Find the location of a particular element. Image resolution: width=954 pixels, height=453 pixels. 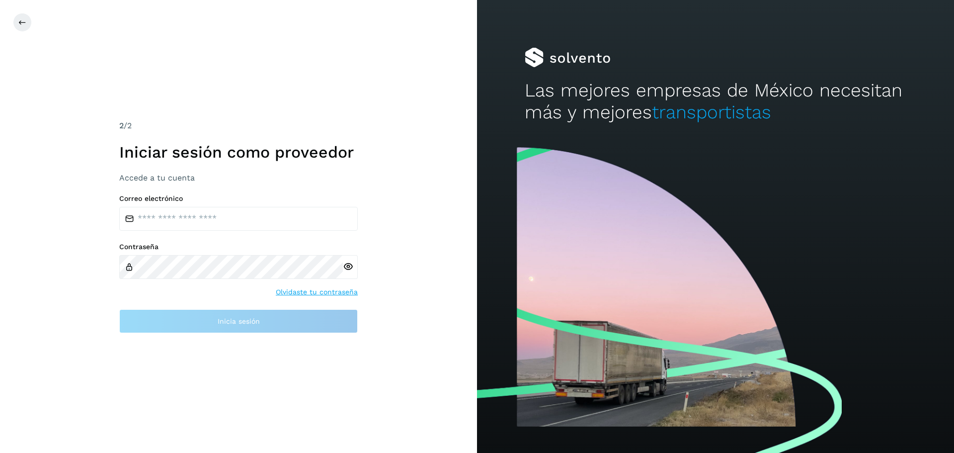

h3: Accede a tu cuenta is located at coordinates (239, 177).